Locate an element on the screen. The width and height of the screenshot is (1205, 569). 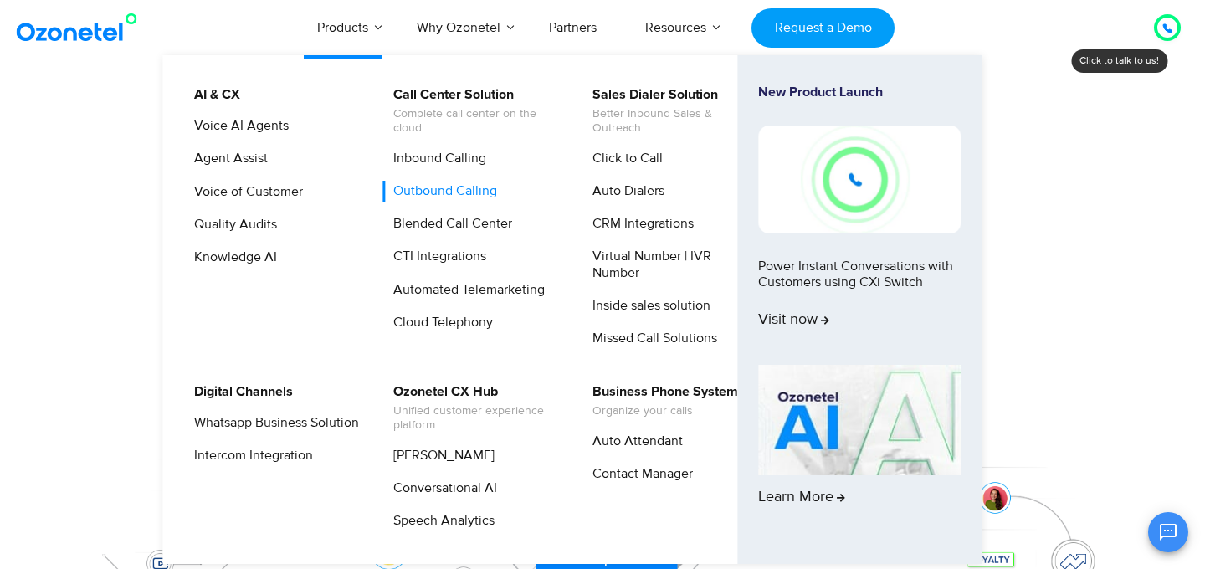
div: Customer Experiences is located at coordinates (602, 190).